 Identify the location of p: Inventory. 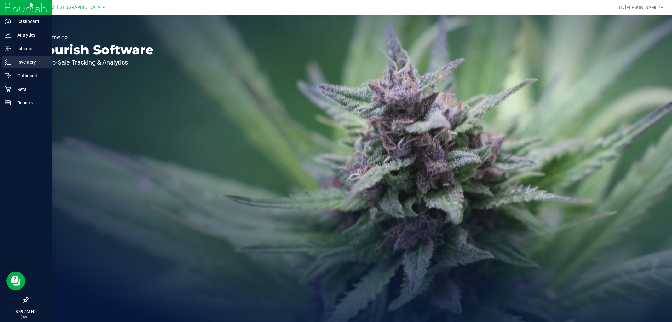
(30, 62).